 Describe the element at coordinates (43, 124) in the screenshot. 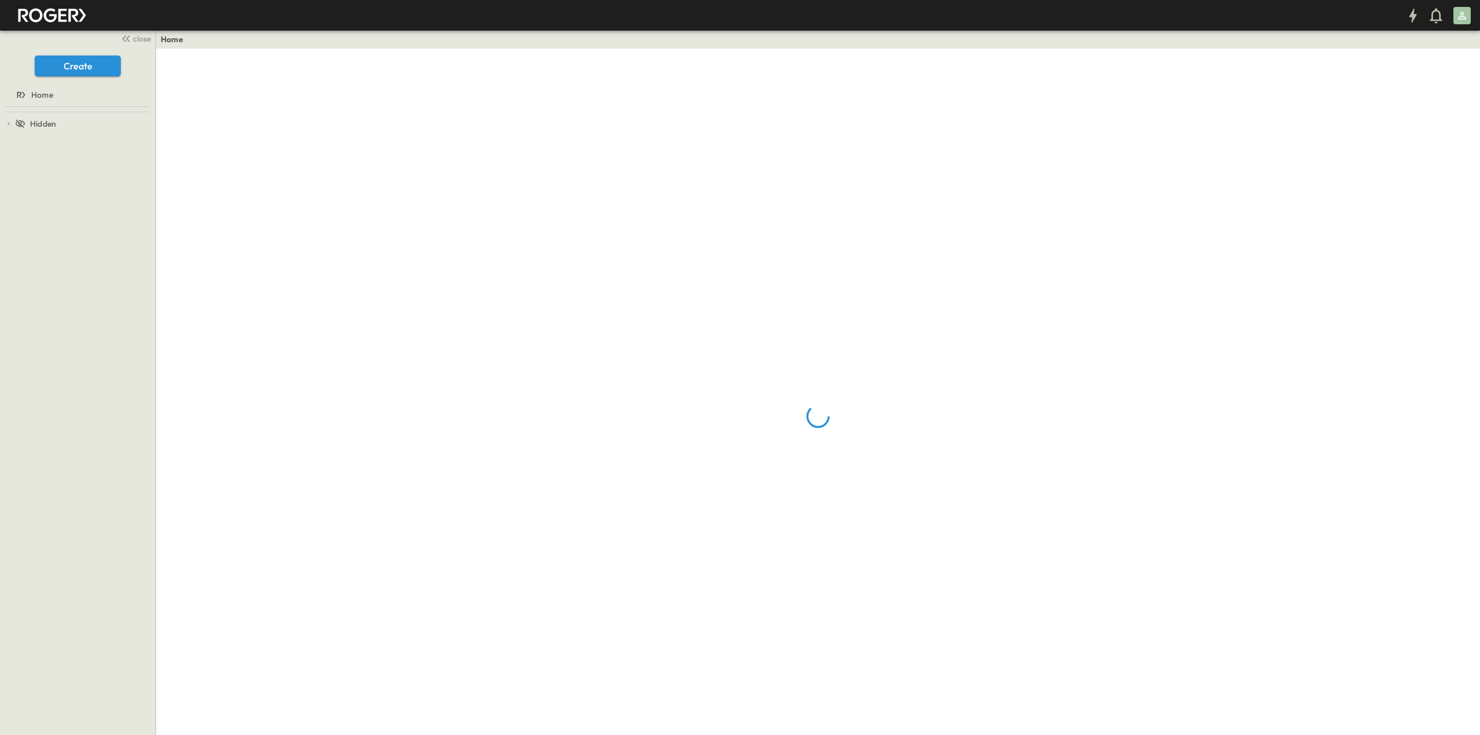

I see `span: Hidden` at that location.